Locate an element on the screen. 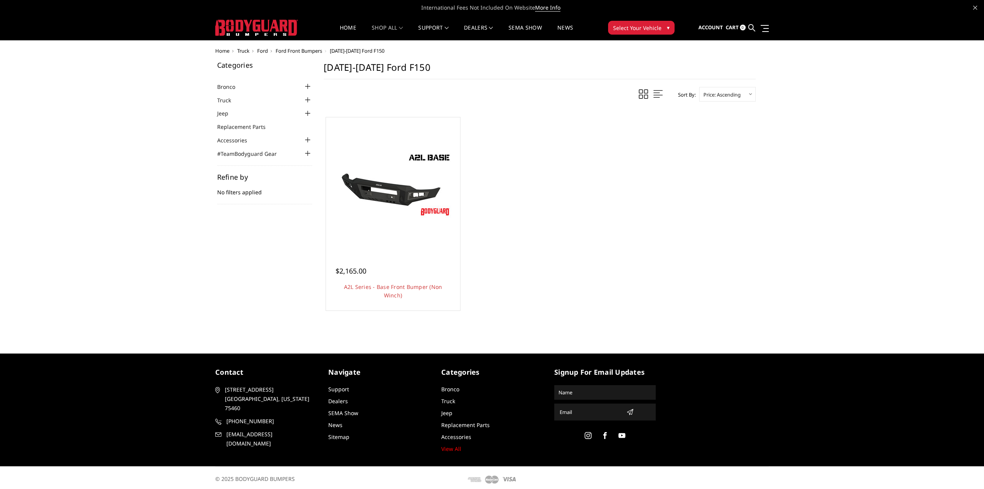  span: Account is located at coordinates (711, 27).